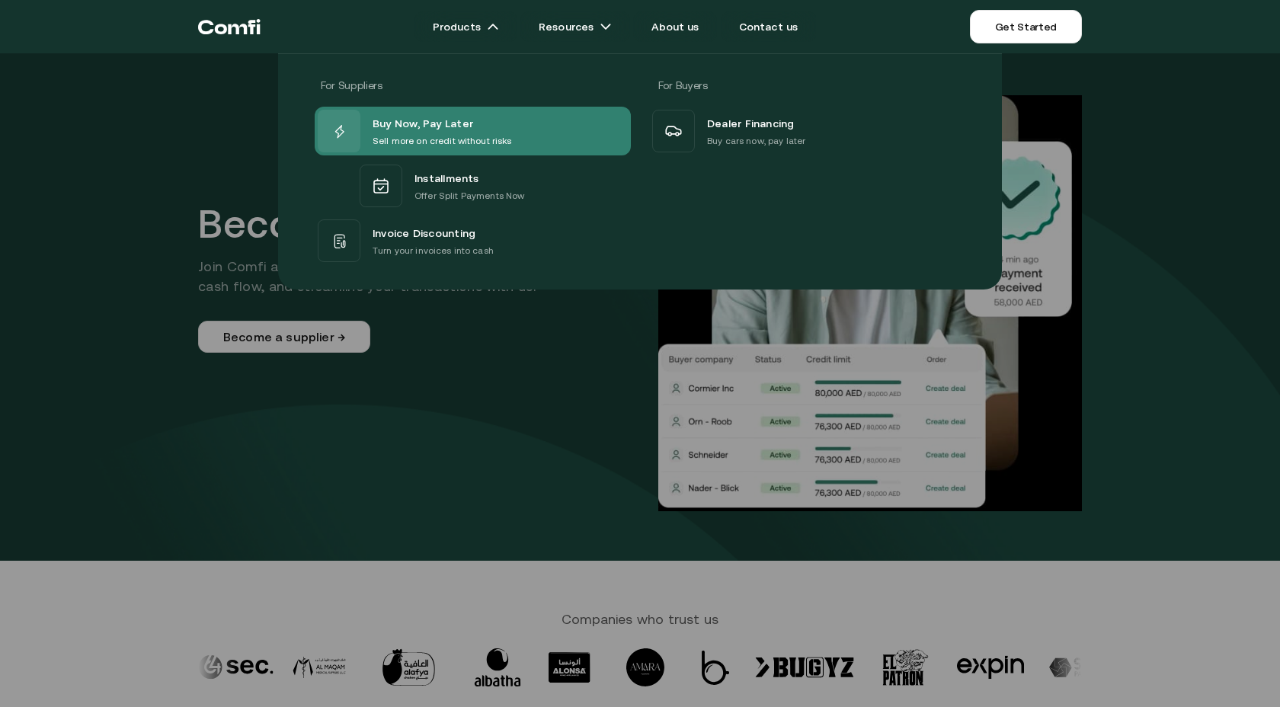 The image size is (1280, 707). What do you see at coordinates (769, 27) in the screenshot?
I see `a: Contact us` at bounding box center [769, 27].